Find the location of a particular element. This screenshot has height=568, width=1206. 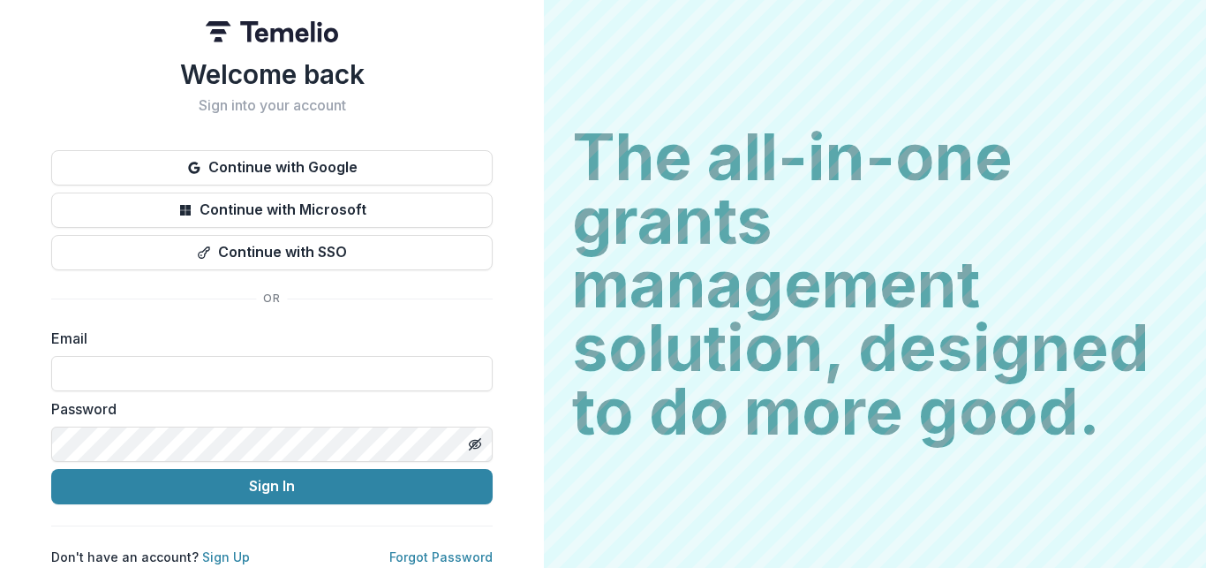

a: Forgot Password is located at coordinates (440, 556).